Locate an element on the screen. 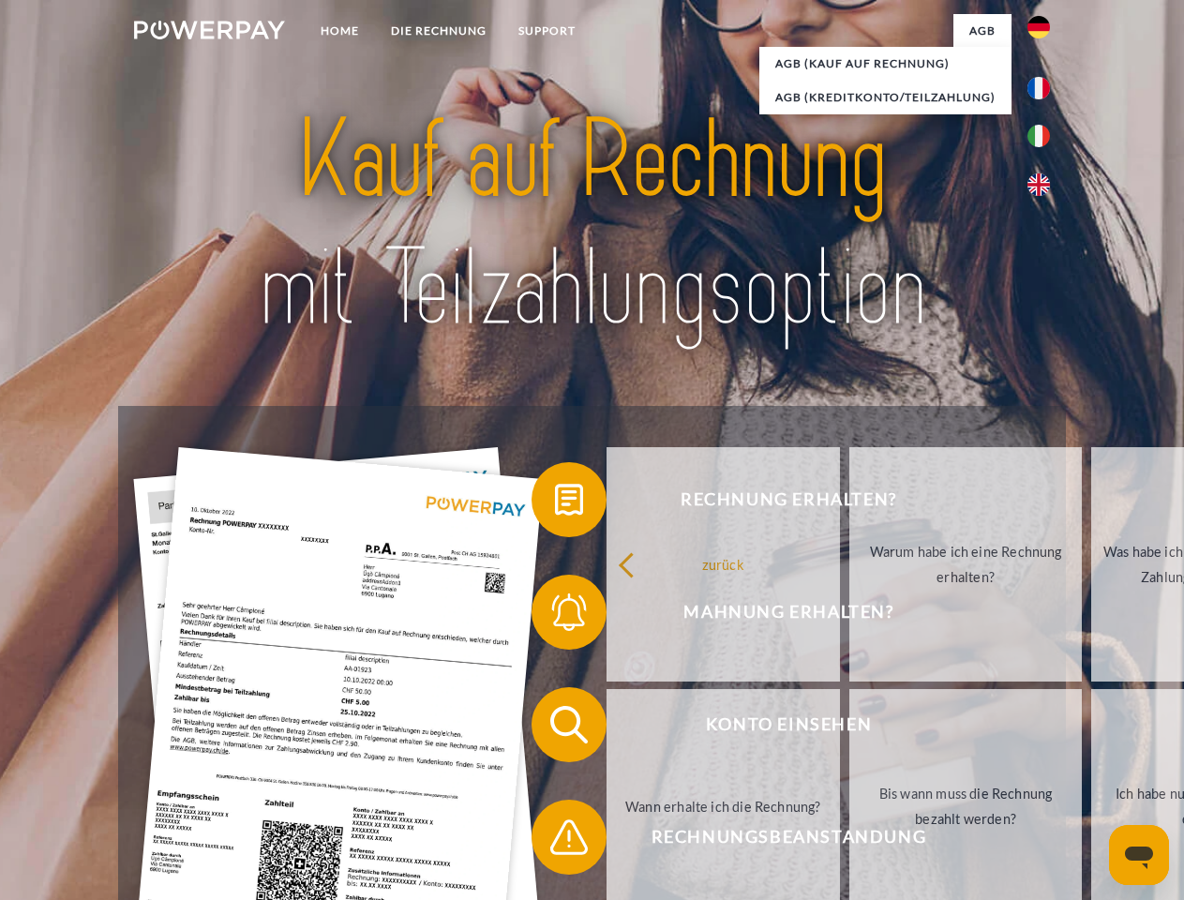  a: agb is located at coordinates (982, 31).